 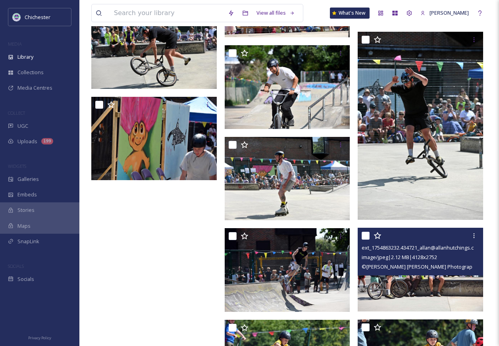 I want to click on a: Privacy Policy, so click(x=40, y=337).